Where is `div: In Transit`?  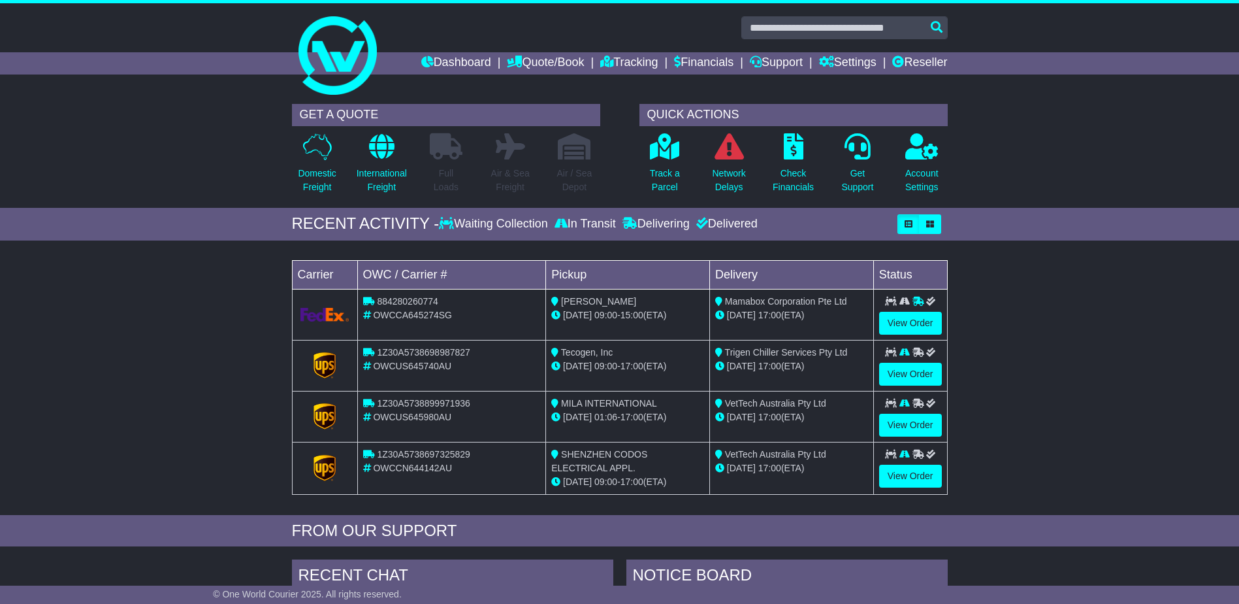 div: In Transit is located at coordinates (585, 224).